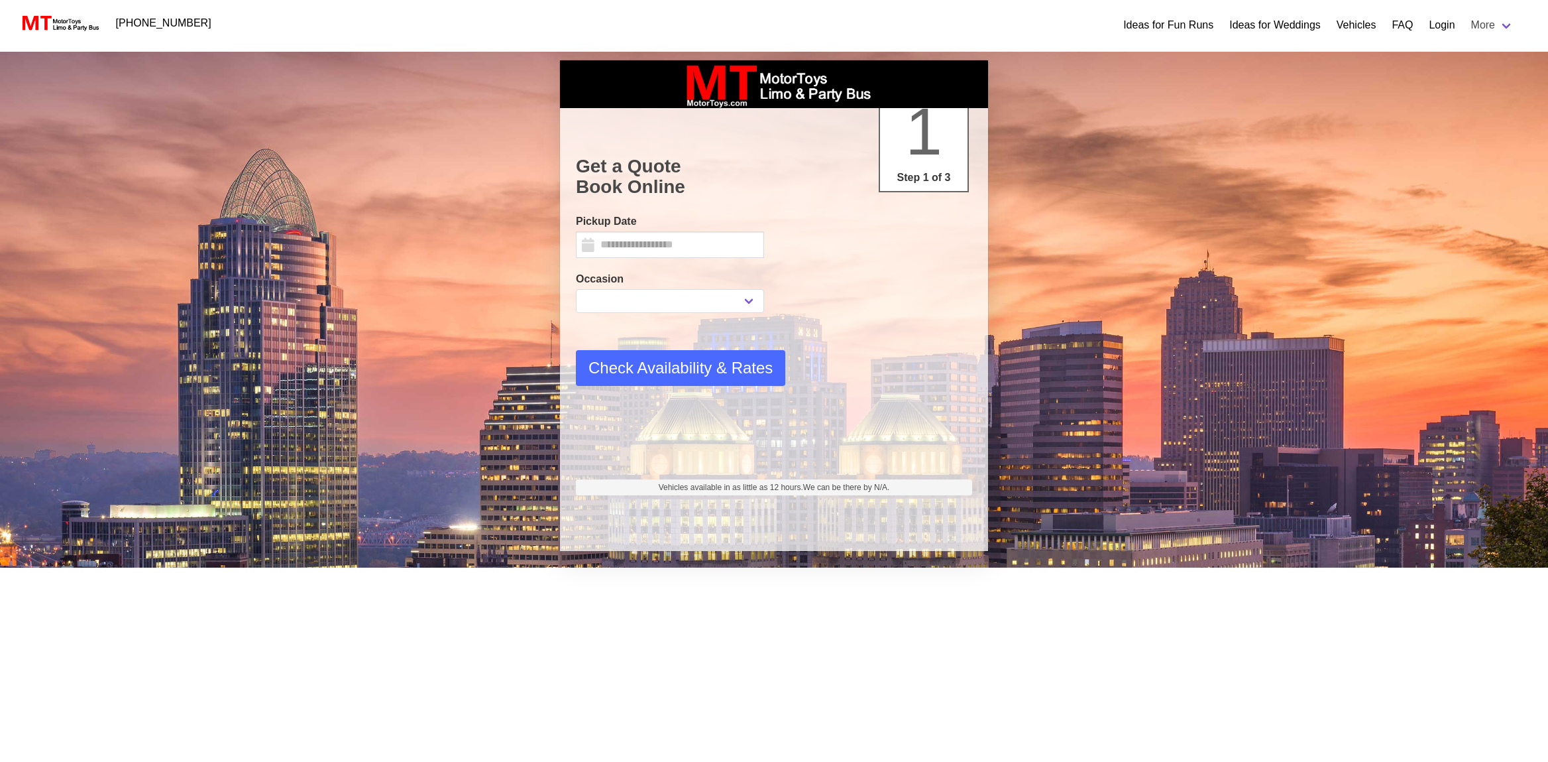  I want to click on span: Vehicles available in as little as 12 hours., so click(774, 487).